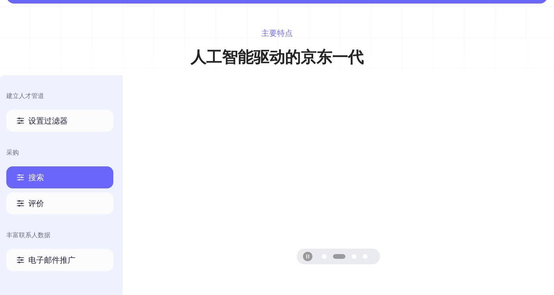  I want to click on font: 丰富联系人数据, so click(28, 235).